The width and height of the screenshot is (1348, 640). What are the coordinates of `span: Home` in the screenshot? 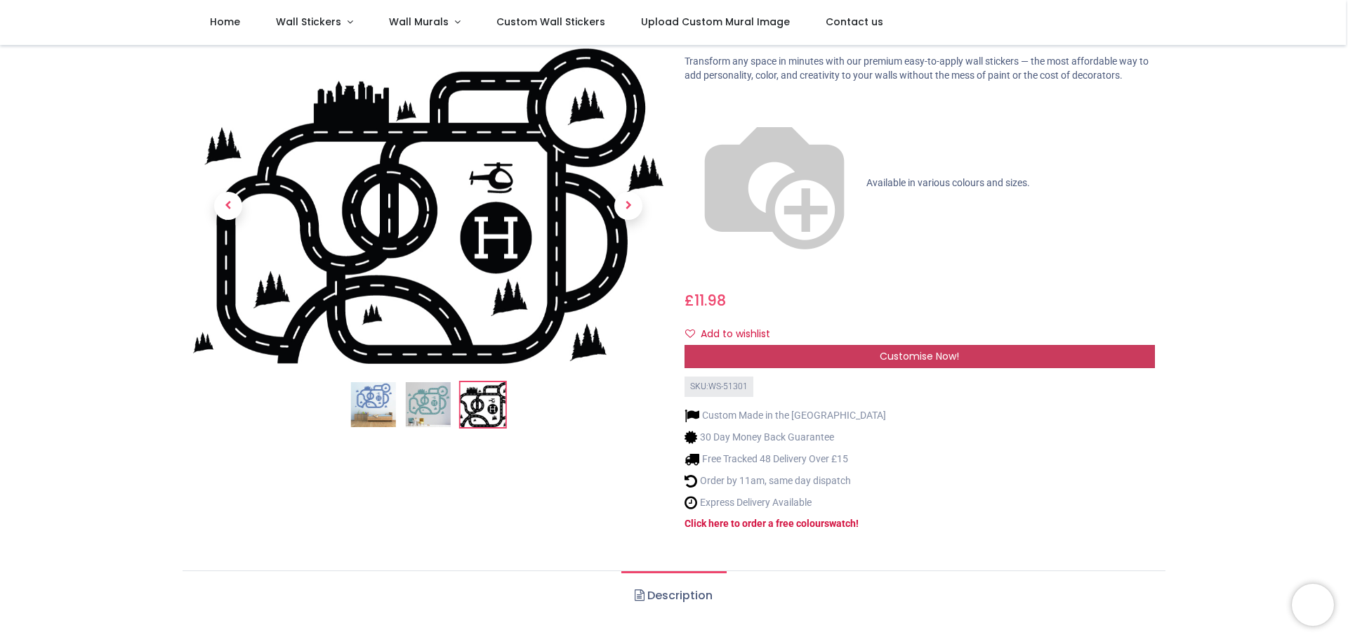 It's located at (225, 22).